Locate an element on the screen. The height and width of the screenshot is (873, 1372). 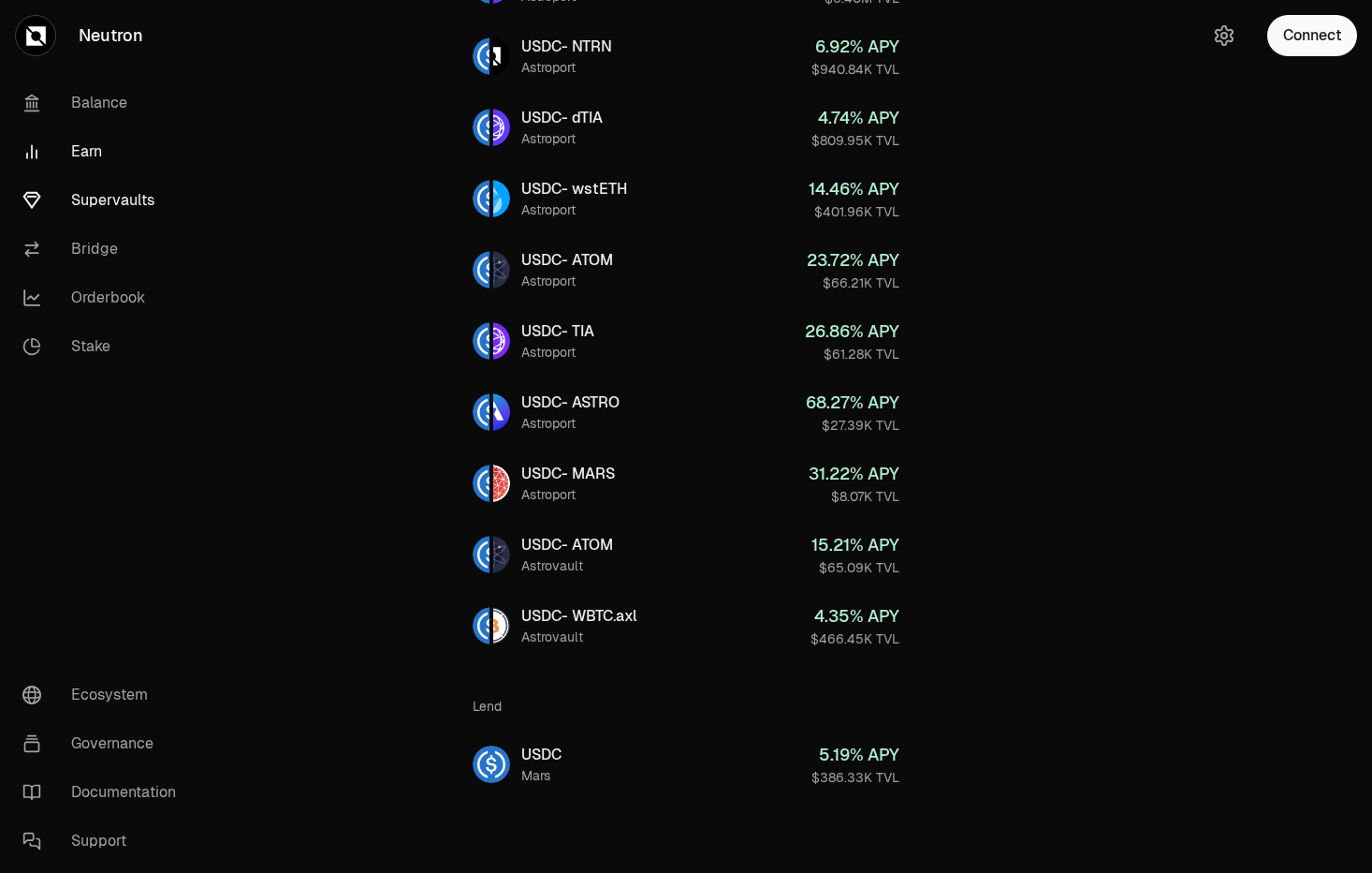
a: Documentation is located at coordinates (105, 792).